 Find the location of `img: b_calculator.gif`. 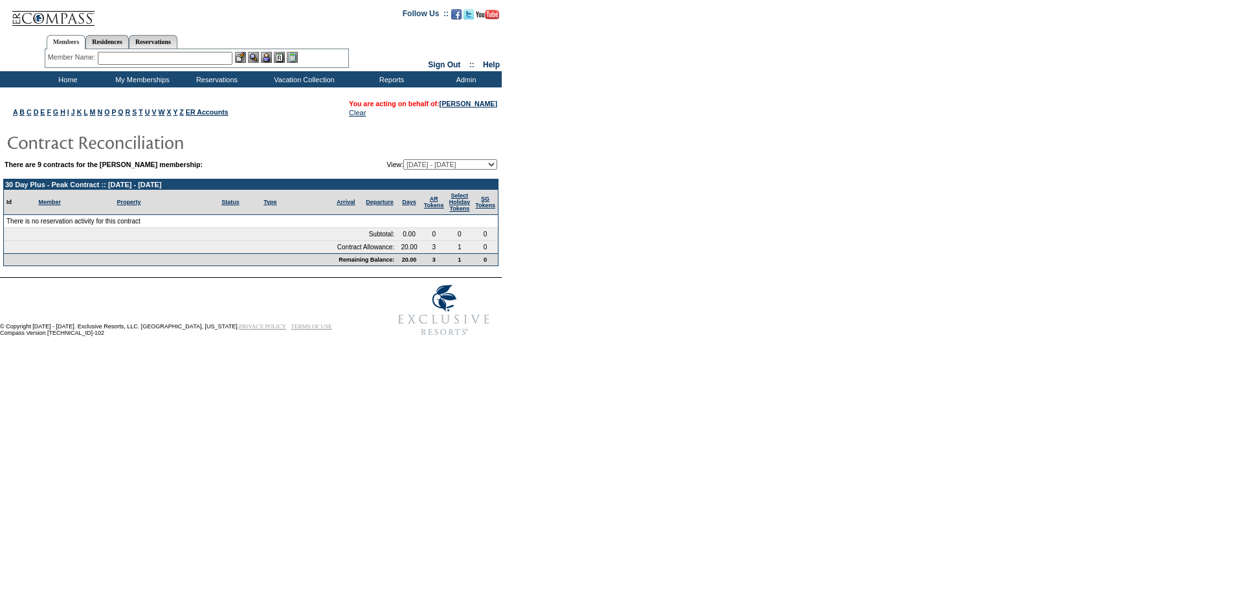

img: b_calculator.gif is located at coordinates (292, 57).